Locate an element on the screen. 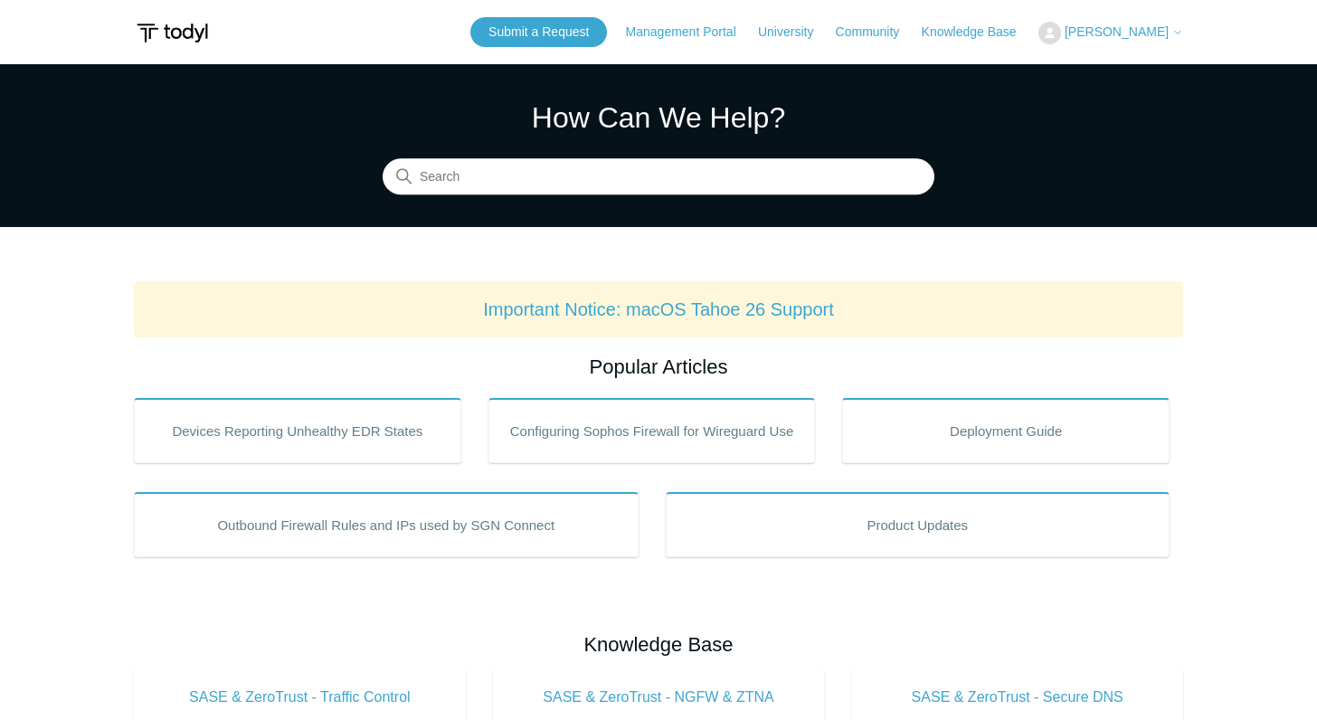  h2: Popular Articles is located at coordinates (659, 366).